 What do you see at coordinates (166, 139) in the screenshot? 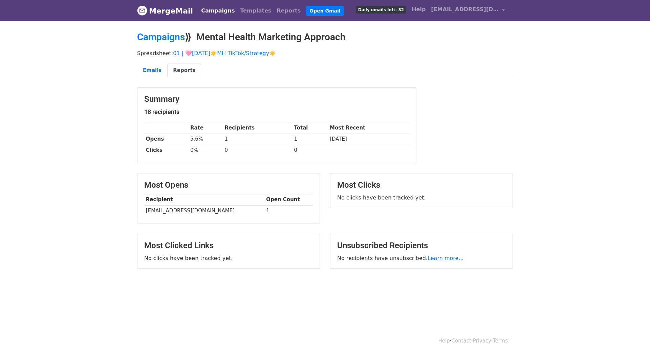
I see `th: Opens` at bounding box center [166, 139].